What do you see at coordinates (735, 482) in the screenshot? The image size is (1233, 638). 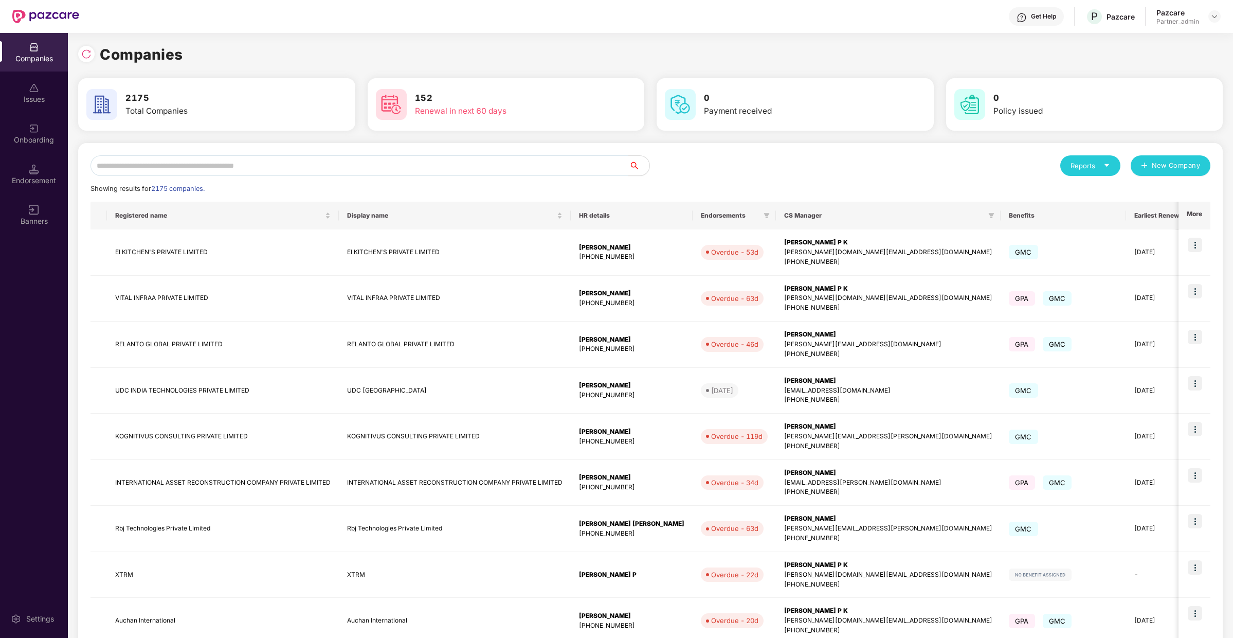 I see `div: Overdue - 34d` at bounding box center [735, 482].